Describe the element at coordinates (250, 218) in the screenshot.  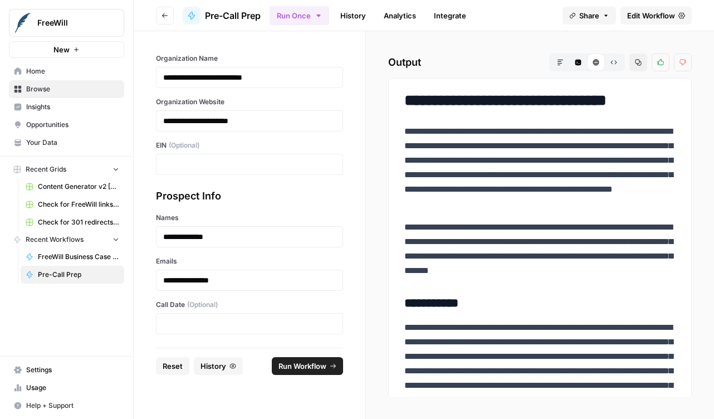
I see `label: Names` at that location.